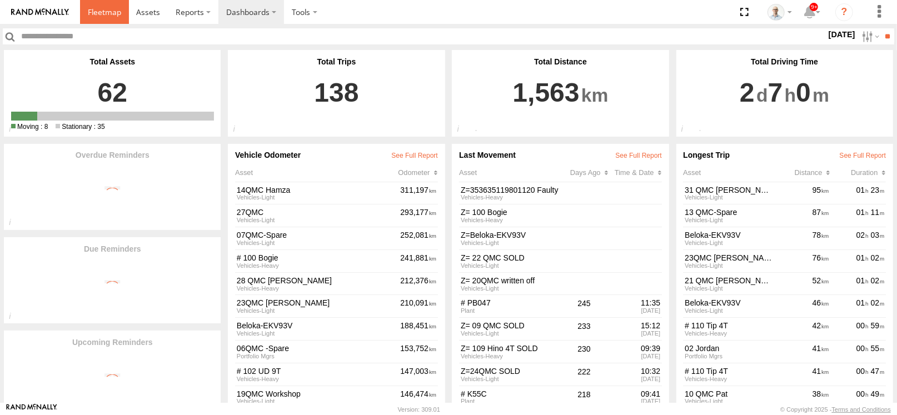  I want to click on div: 293,177, so click(418, 216).